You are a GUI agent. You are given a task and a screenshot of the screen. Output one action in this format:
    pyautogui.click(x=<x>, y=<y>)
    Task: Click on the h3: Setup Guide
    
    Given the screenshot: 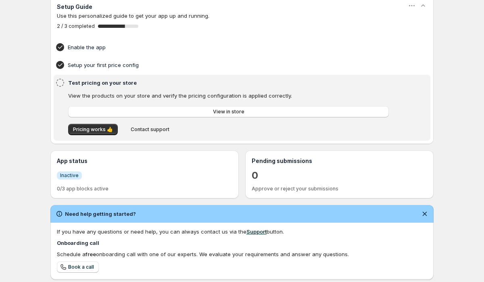 What is the action you would take?
    pyautogui.click(x=75, y=7)
    